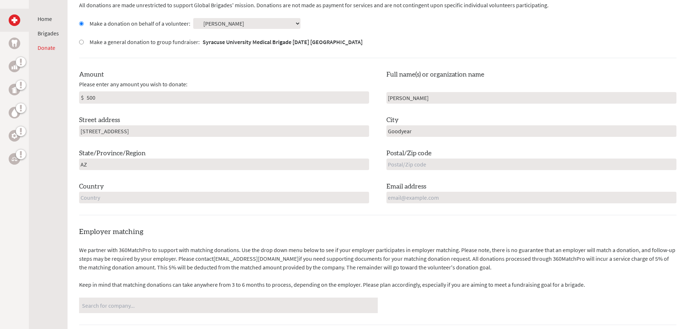 The image size is (688, 329). Describe the element at coordinates (14, 90) in the screenshot. I see `img: Public Health` at that location.